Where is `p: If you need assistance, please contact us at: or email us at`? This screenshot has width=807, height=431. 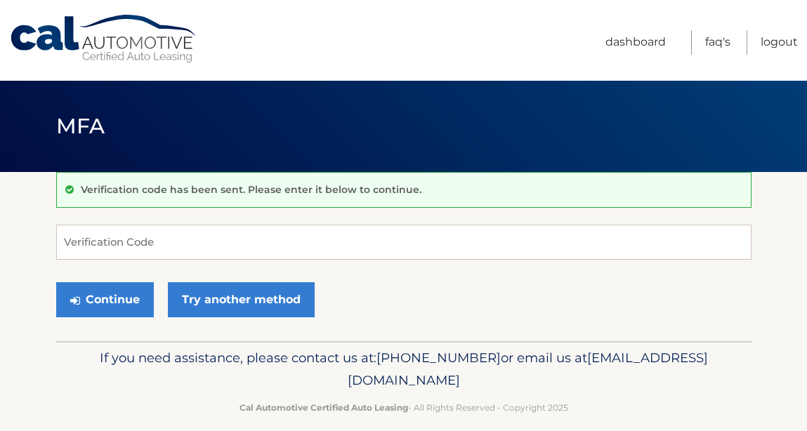
p: If you need assistance, please contact us at: or email us at is located at coordinates (404, 369).